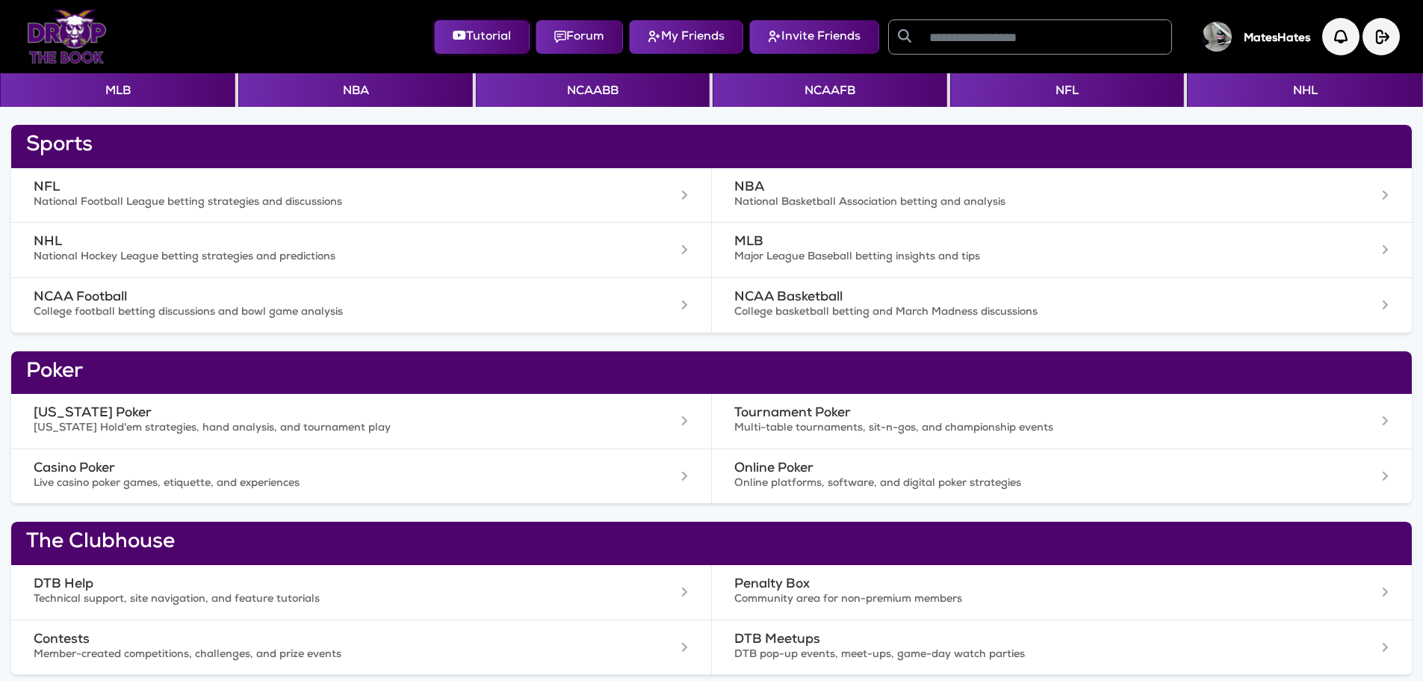 The height and width of the screenshot is (681, 1423). Describe the element at coordinates (1305, 90) in the screenshot. I see `button: NHL` at that location.